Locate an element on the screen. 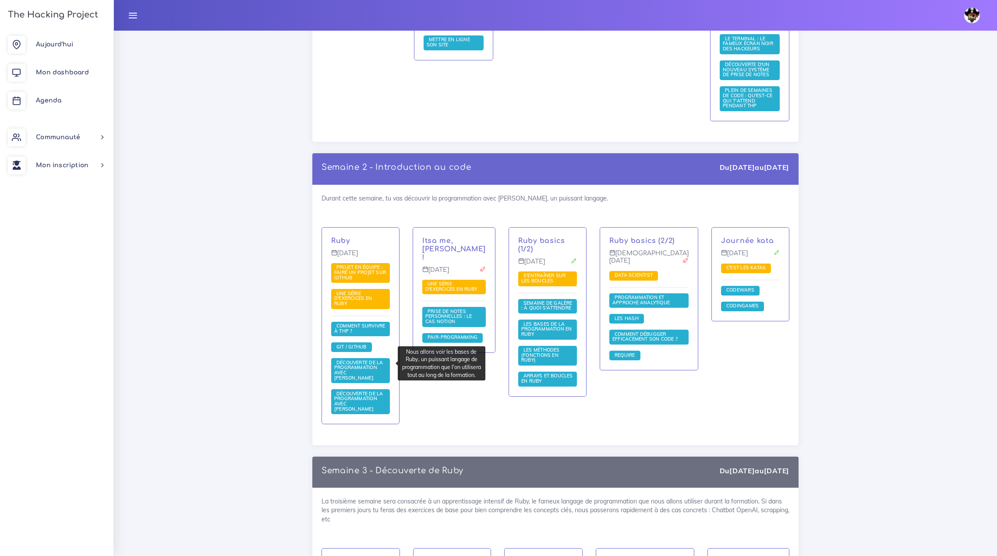 The height and width of the screenshot is (556, 997). a: Semaine de galère : à quoi s'attendre is located at coordinates (547, 306).